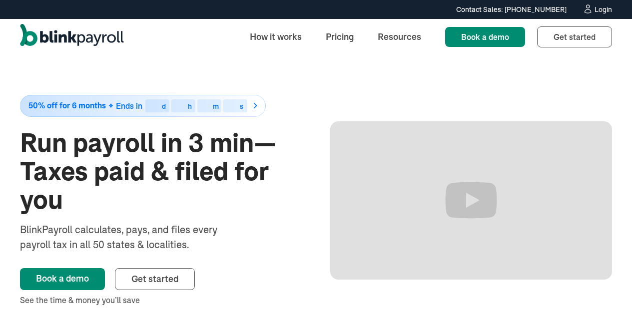 The width and height of the screenshot is (632, 332). I want to click on a: Login, so click(597, 9).